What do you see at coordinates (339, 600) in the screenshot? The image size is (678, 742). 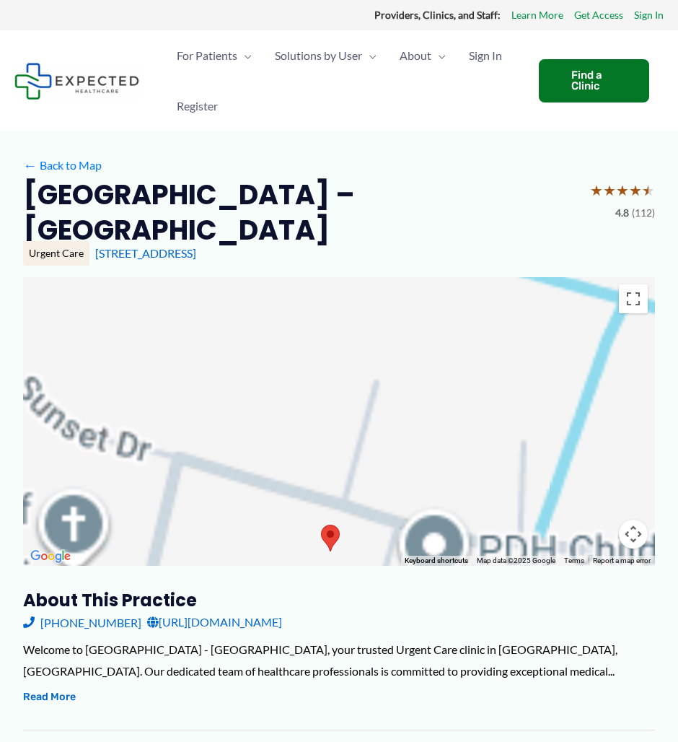 I see `h3: About this practice` at bounding box center [339, 600].